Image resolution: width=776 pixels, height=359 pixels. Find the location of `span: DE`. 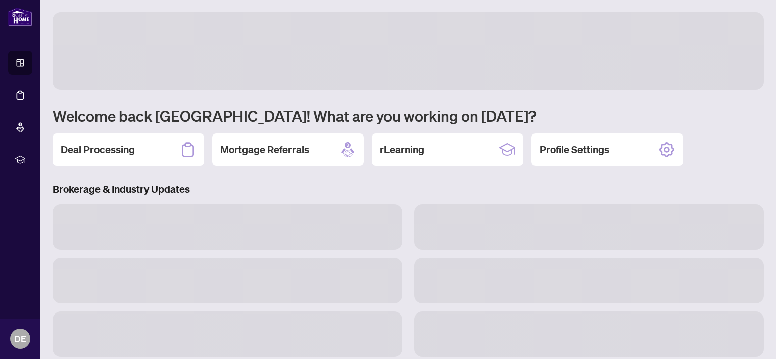

span: DE is located at coordinates (20, 339).